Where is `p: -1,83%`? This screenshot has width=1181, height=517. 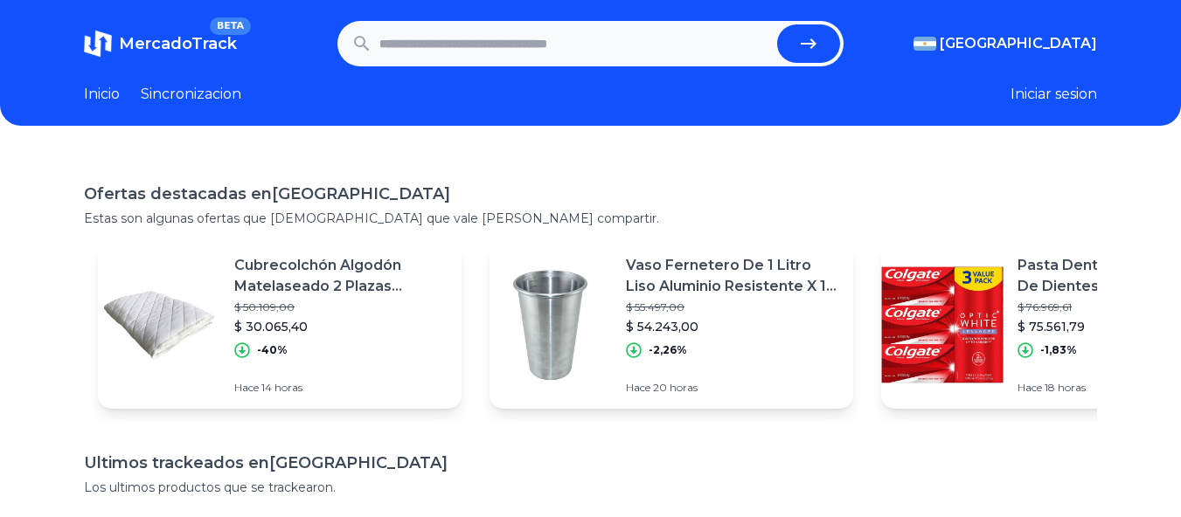 p: -1,83% is located at coordinates (1059, 351).